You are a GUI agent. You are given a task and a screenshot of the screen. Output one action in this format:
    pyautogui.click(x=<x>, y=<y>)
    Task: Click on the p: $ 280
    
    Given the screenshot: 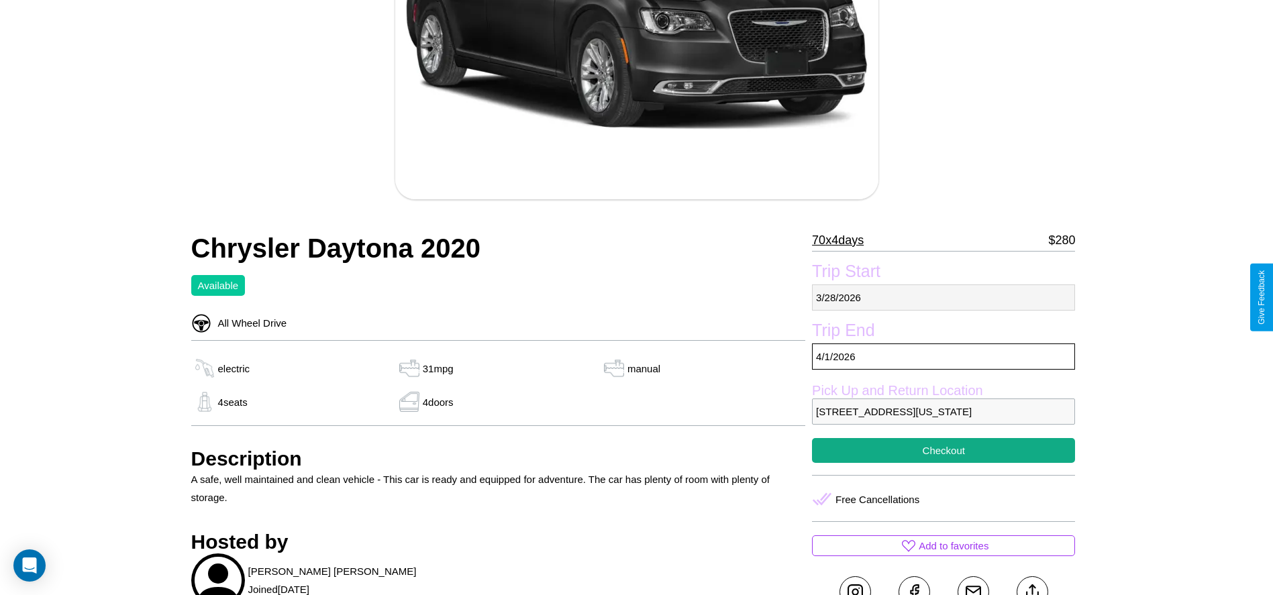 What is the action you would take?
    pyautogui.click(x=1062, y=240)
    